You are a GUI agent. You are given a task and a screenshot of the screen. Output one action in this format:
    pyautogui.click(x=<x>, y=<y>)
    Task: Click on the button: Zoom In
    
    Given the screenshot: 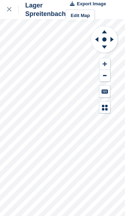 What is the action you would take?
    pyautogui.click(x=105, y=64)
    